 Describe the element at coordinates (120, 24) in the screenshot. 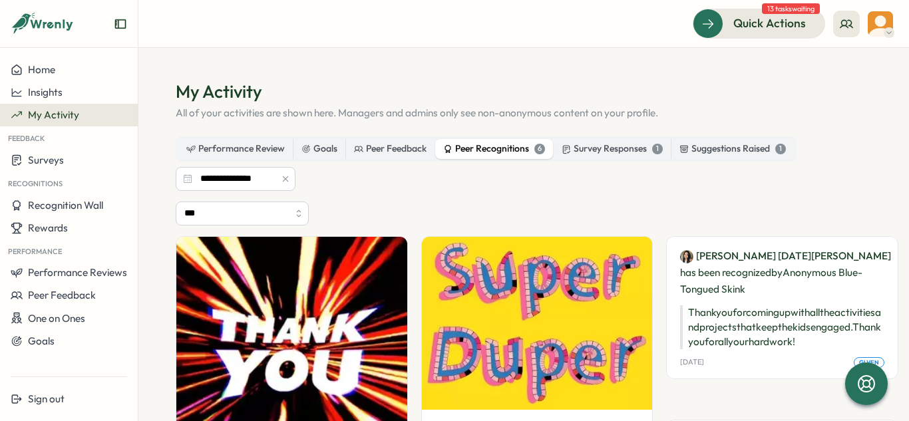

I see `button: Expand sidebar` at that location.